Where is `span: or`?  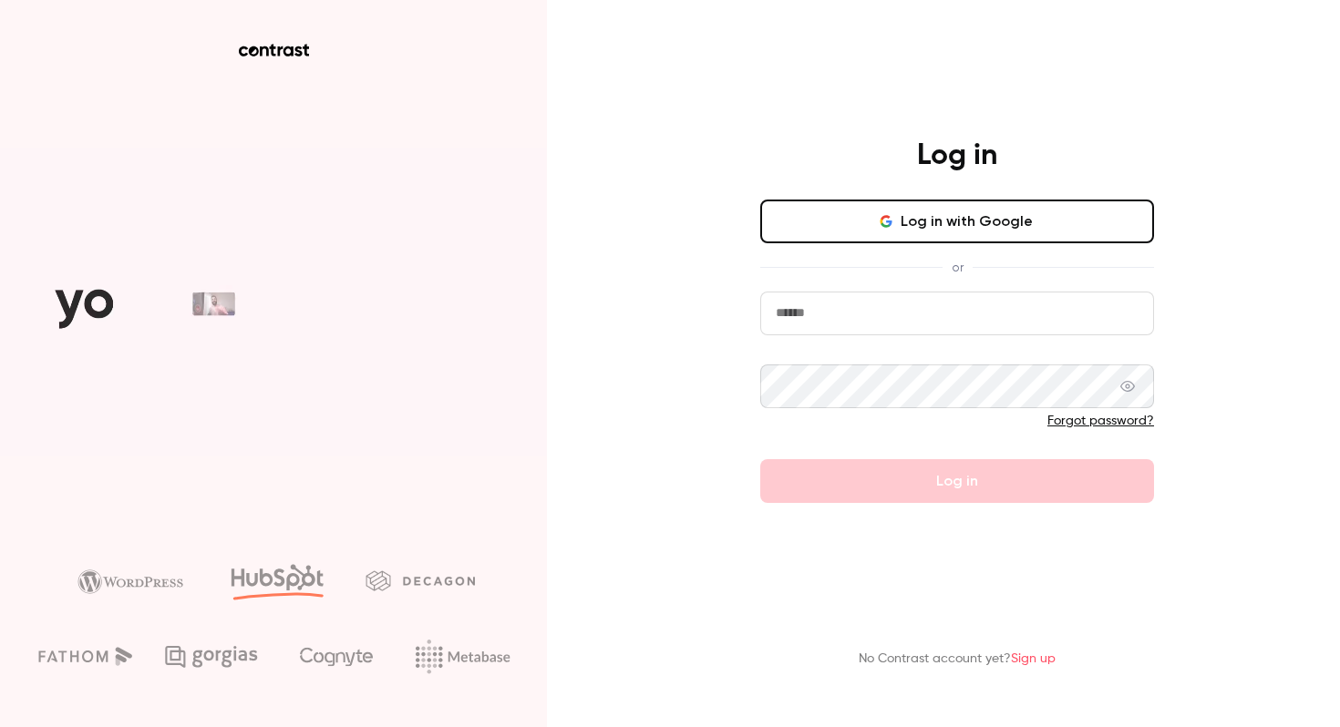 span: or is located at coordinates (957, 267).